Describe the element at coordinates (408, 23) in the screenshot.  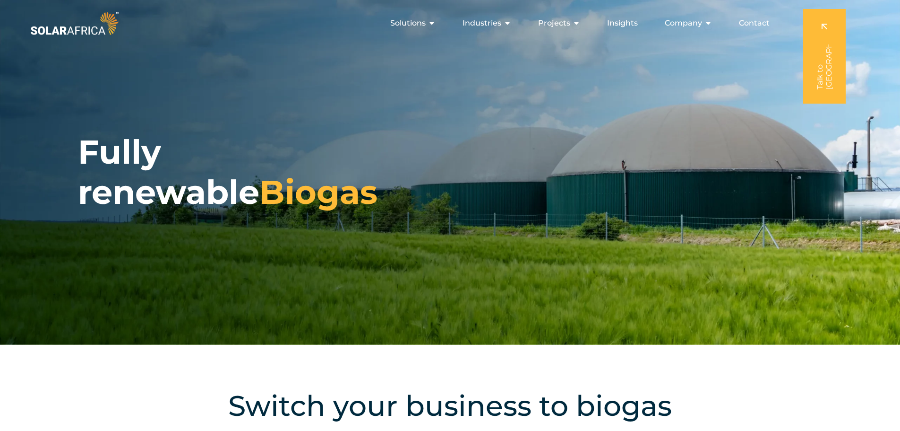
I see `span: Solutions` at that location.